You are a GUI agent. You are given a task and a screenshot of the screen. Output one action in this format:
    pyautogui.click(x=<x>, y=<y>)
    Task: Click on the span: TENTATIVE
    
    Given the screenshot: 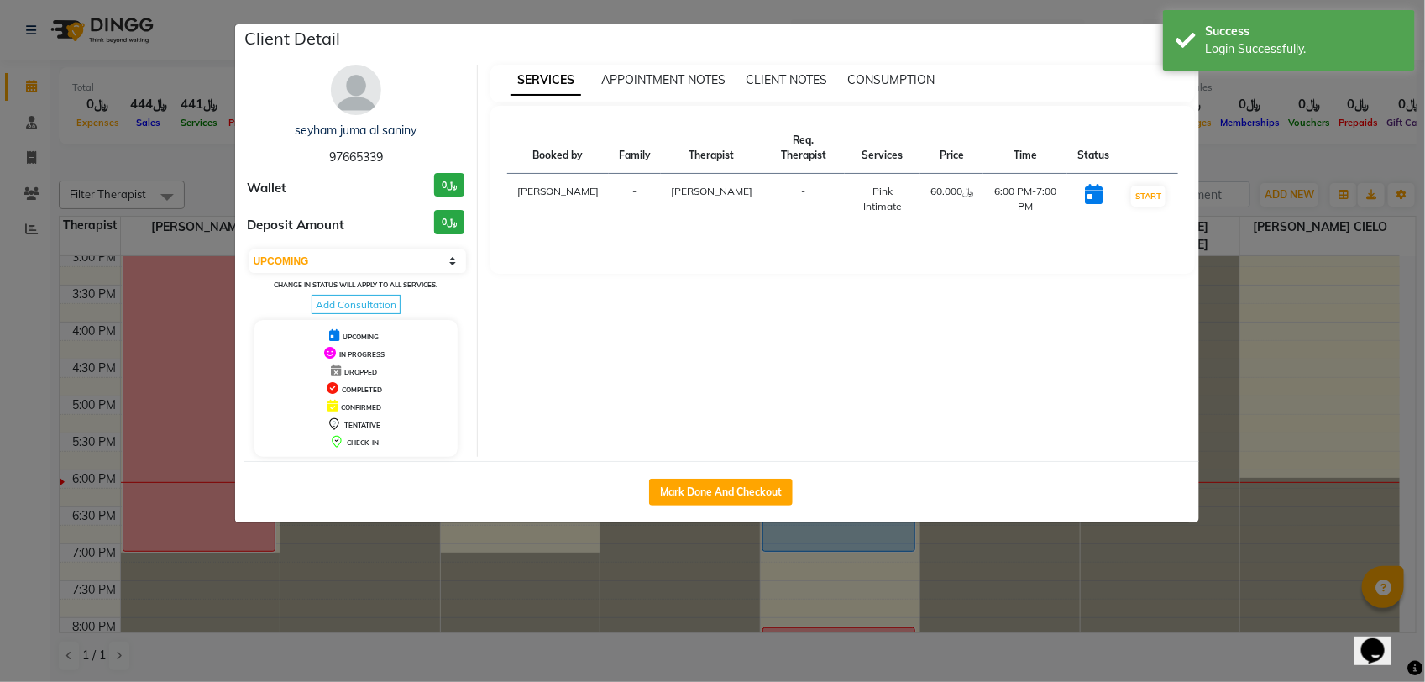 What is the action you would take?
    pyautogui.click(x=362, y=425)
    